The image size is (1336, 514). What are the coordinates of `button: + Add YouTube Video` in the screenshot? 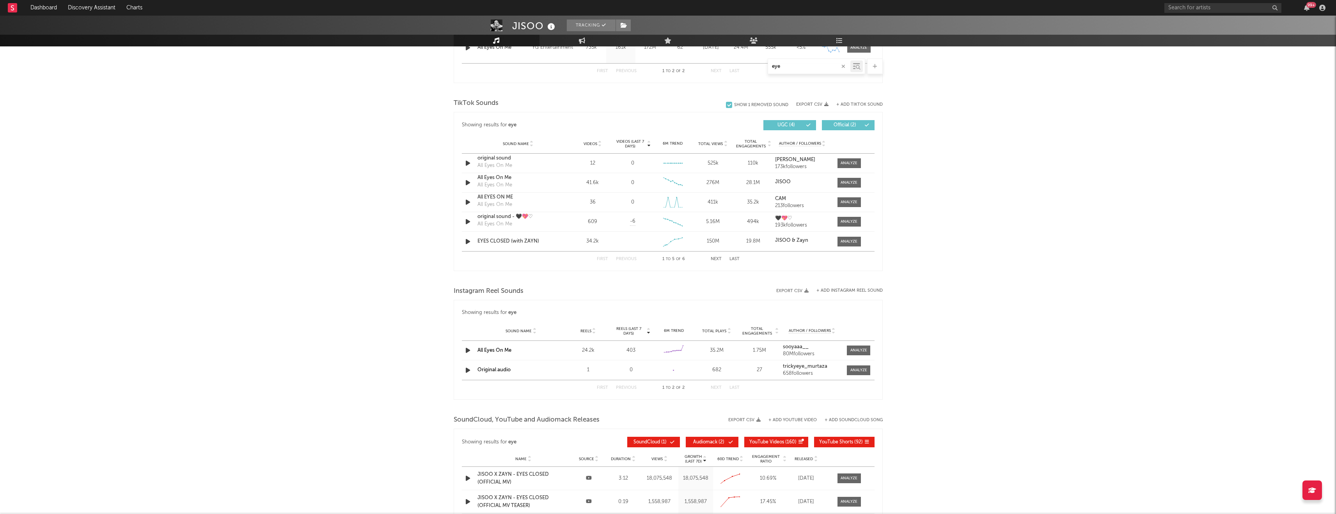 It's located at (793, 420).